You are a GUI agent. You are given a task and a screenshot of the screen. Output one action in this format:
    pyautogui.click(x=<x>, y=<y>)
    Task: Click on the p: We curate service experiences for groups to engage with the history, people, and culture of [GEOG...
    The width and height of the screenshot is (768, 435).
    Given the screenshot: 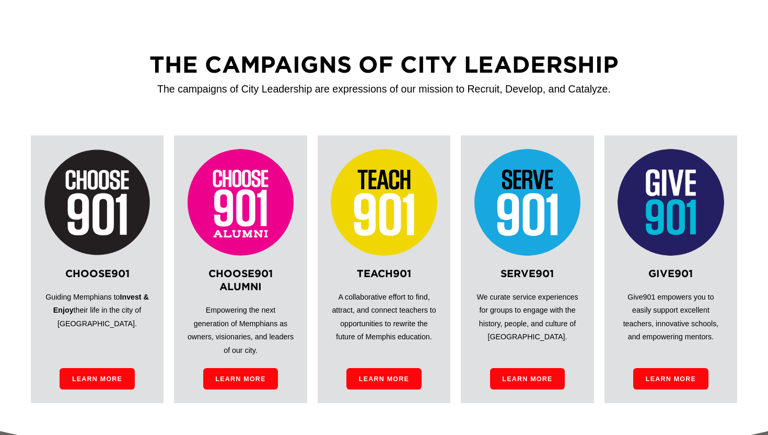 What is the action you would take?
    pyautogui.click(x=528, y=317)
    